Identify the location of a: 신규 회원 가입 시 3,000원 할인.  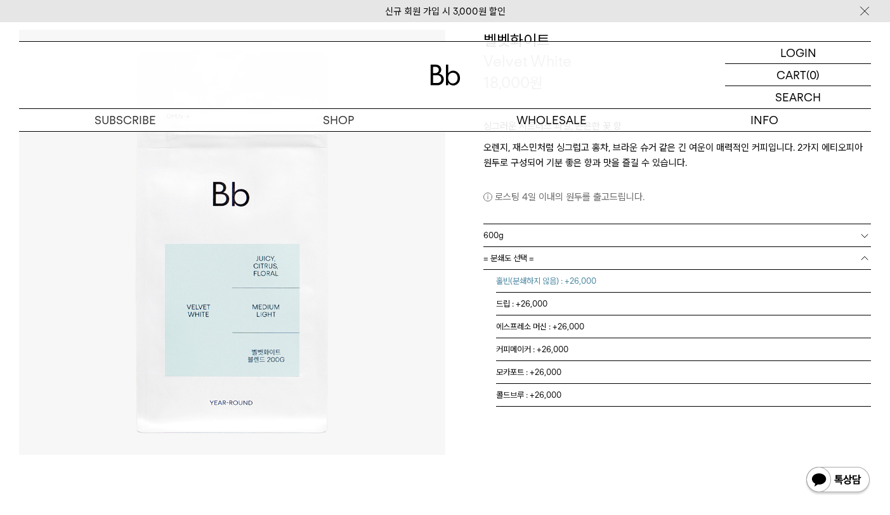
(445, 11).